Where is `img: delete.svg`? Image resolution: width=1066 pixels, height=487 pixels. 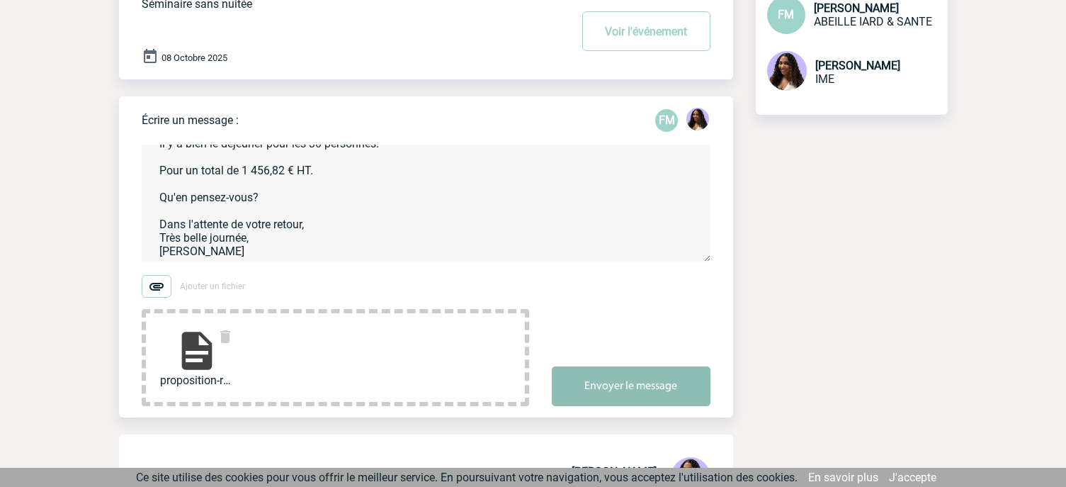
img: delete.svg is located at coordinates (225, 336).